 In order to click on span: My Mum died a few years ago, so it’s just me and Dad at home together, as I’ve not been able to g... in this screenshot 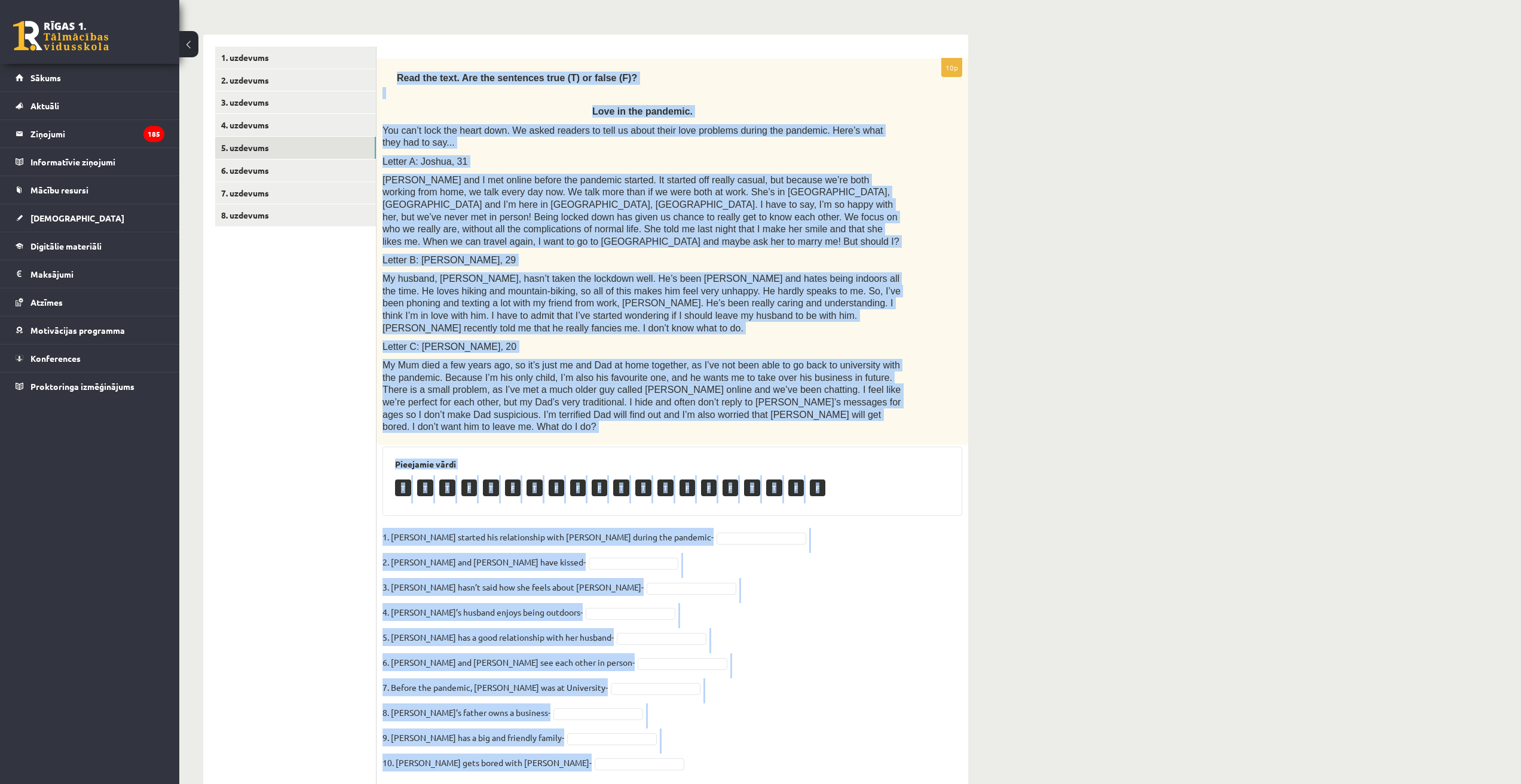, I will do `click(642, 395)`.